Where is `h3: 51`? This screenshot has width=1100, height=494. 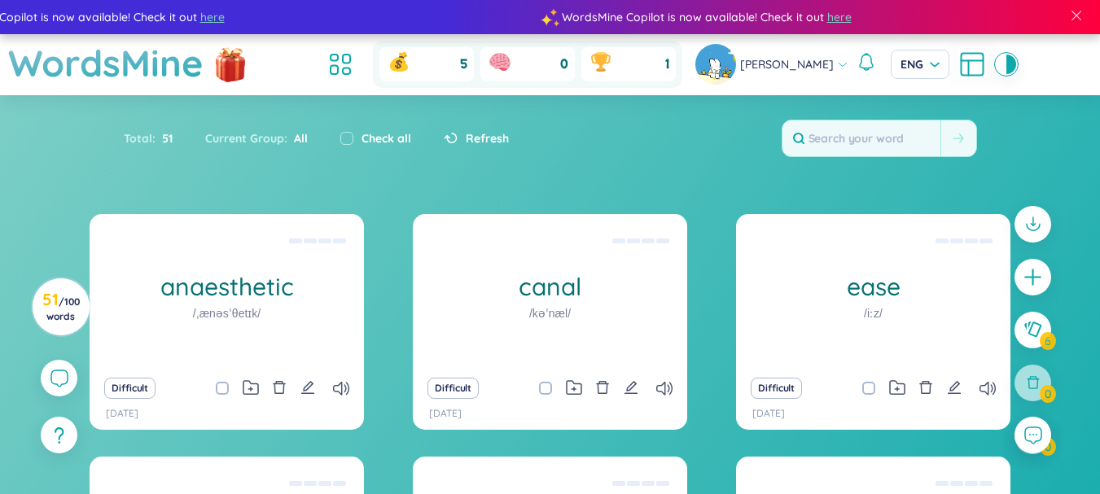
h3: 51 is located at coordinates (61, 308).